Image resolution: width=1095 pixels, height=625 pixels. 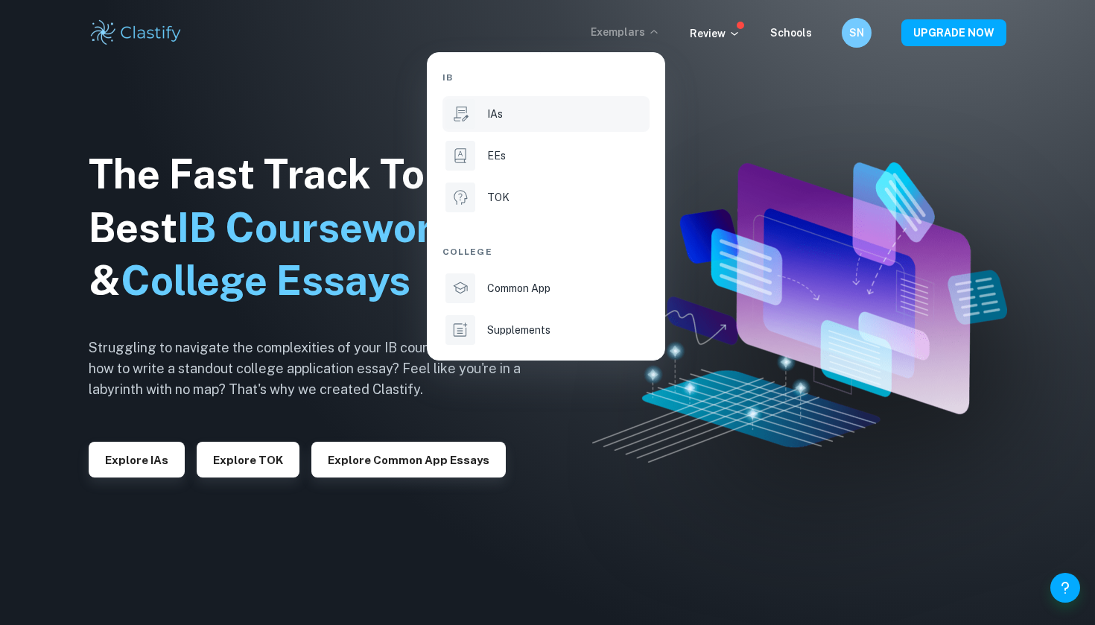 What do you see at coordinates (518, 288) in the screenshot?
I see `p: Common App` at bounding box center [518, 288].